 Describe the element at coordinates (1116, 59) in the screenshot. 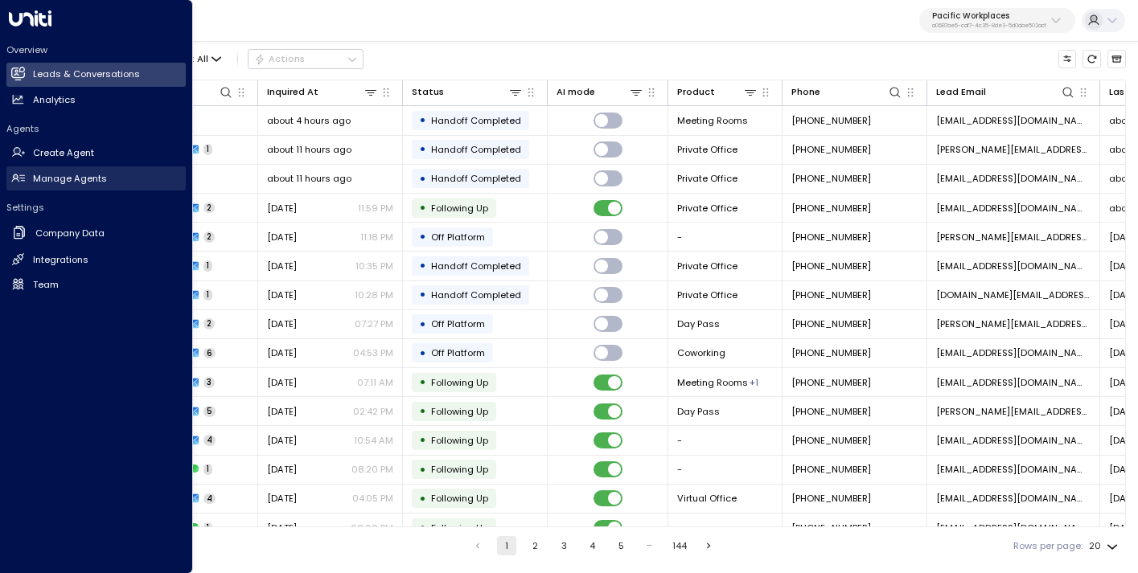

I see `button: Archived Leads` at that location.